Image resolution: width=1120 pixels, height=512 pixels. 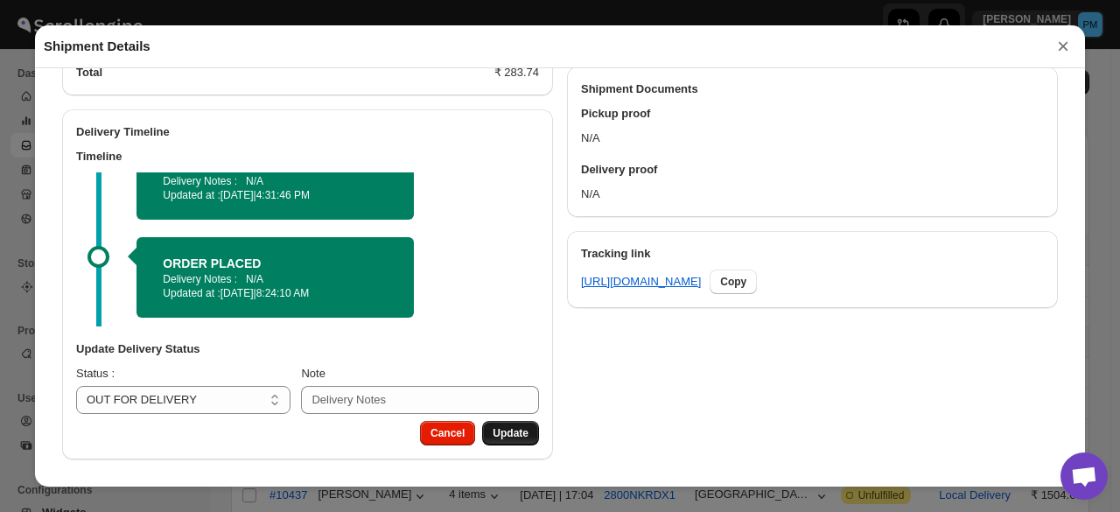 What do you see at coordinates (307, 132) in the screenshot?
I see `h2: Delivery Timeline` at bounding box center [307, 132].